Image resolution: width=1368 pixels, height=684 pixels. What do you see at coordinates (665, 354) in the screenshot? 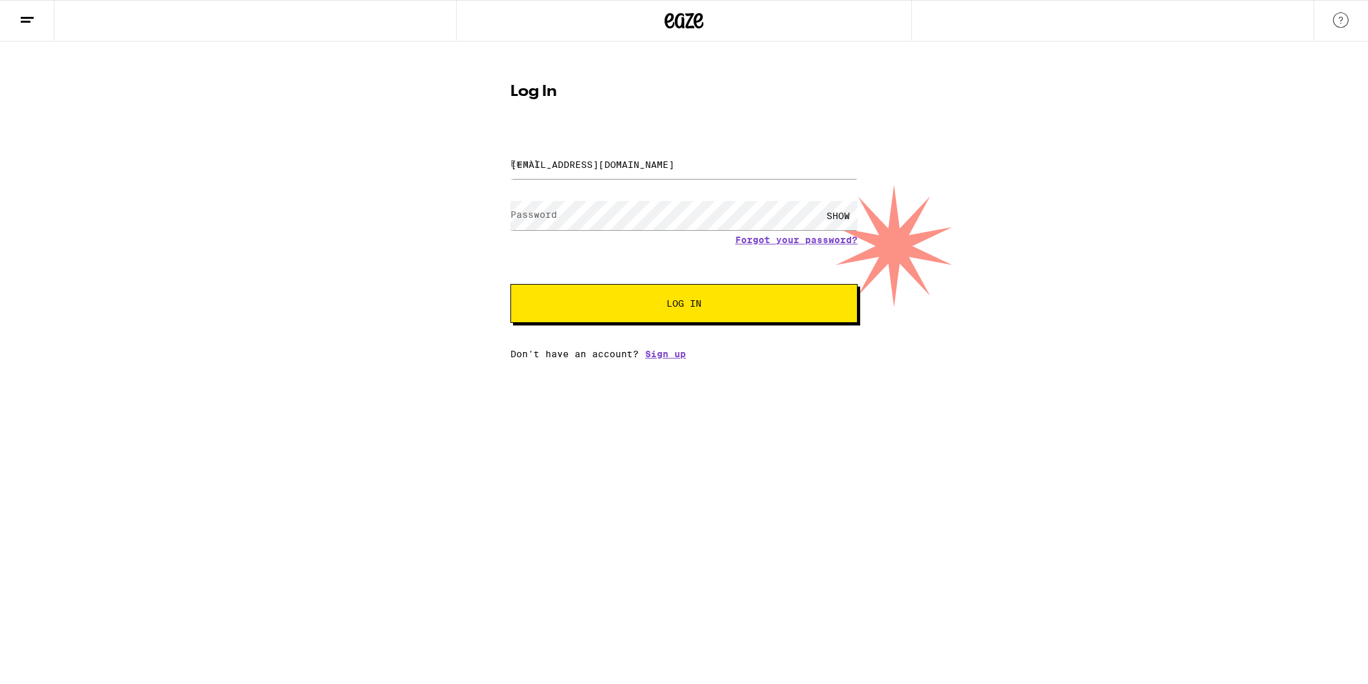
I see `a: Sign up` at bounding box center [665, 354].